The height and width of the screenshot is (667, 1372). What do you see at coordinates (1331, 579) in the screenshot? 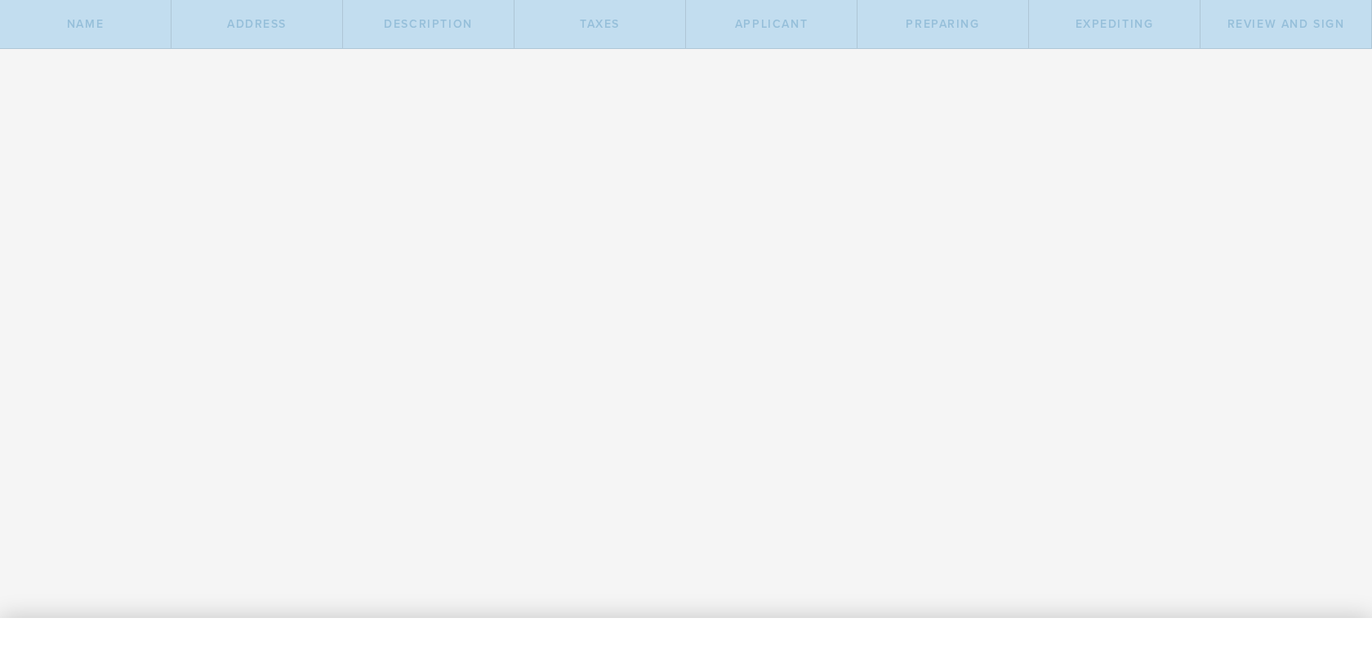
I see `div: Chat Widget` at bounding box center [1331, 579].